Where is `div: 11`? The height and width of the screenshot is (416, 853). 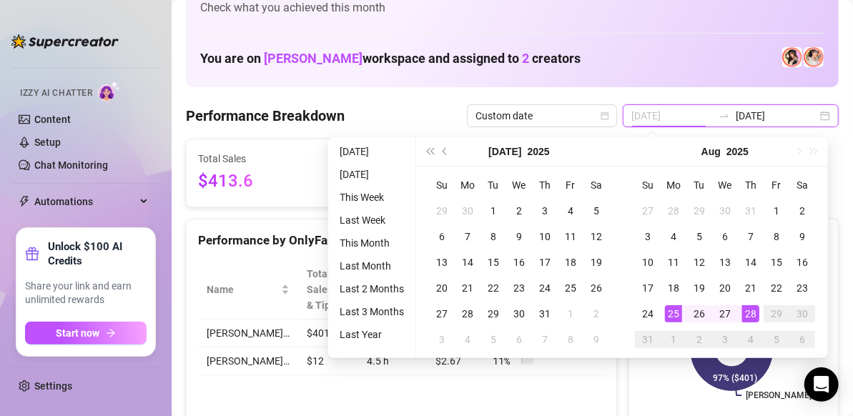 div: 11 is located at coordinates (570, 237).